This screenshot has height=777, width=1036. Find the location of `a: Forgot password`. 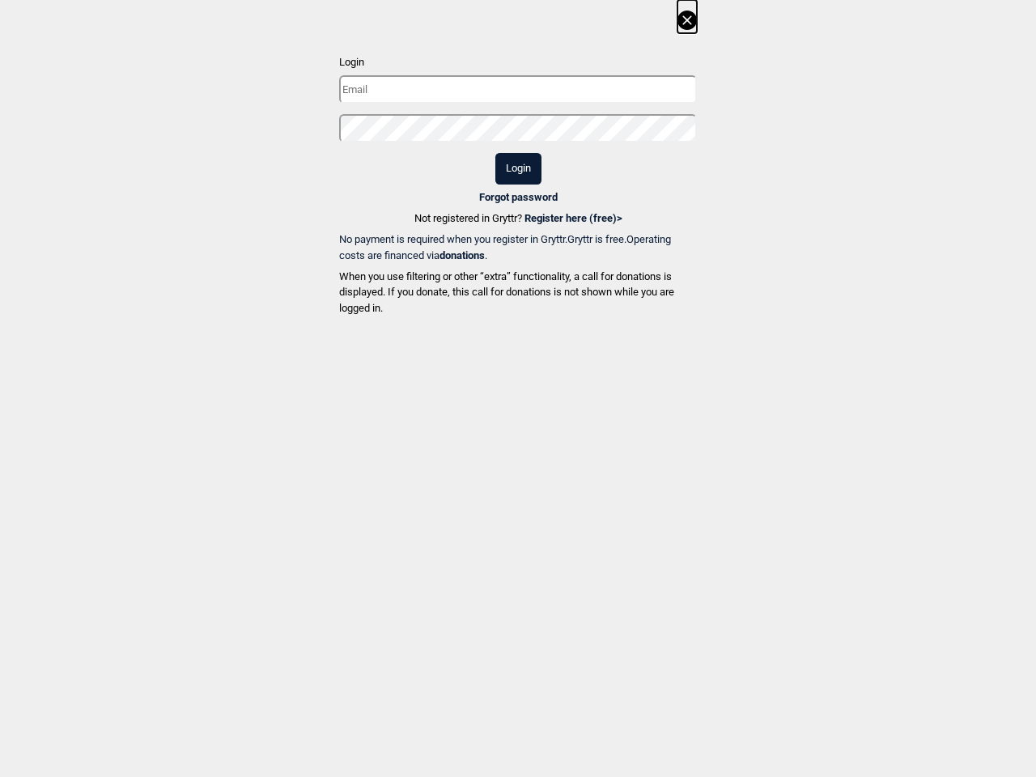

a: Forgot password is located at coordinates (518, 197).